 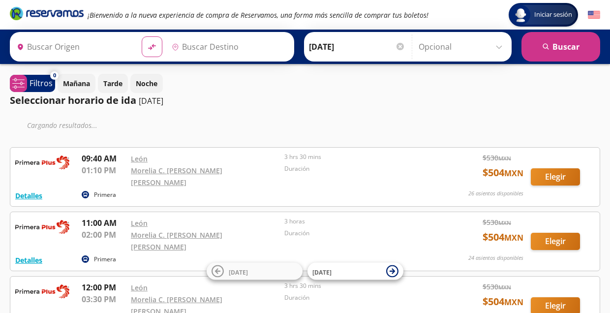 I want to click on p: 11:00 AM, so click(x=104, y=223).